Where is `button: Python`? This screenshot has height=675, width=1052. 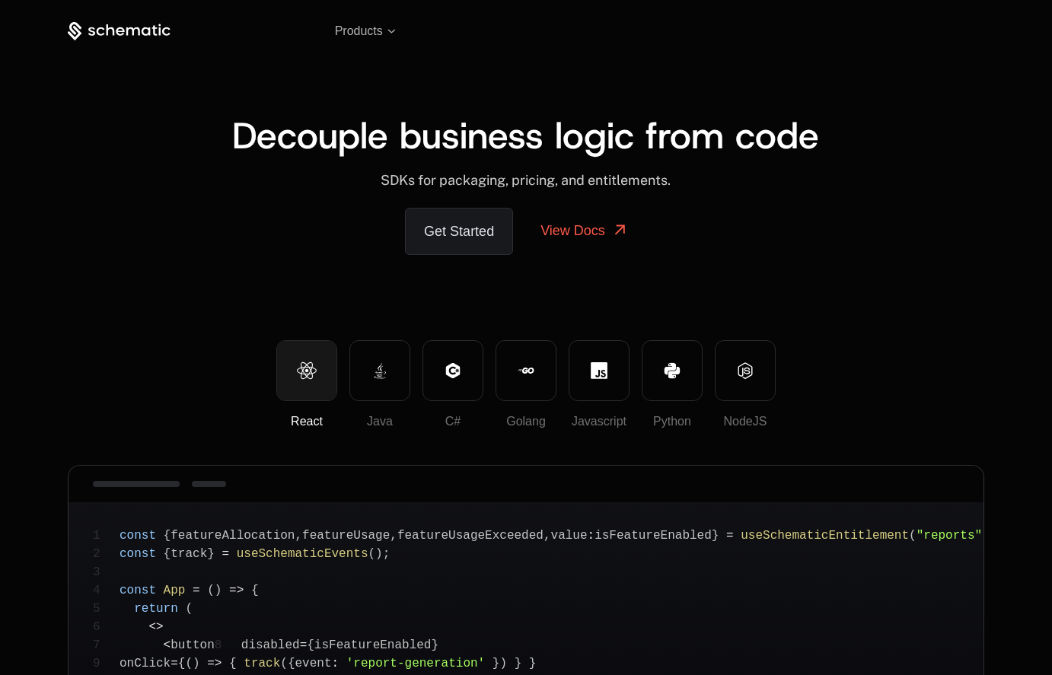
button: Python is located at coordinates (672, 371).